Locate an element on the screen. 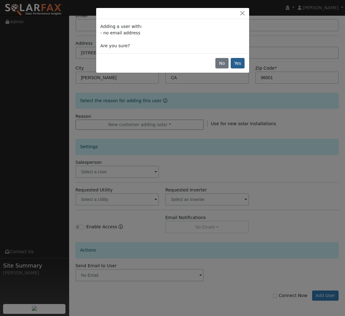 The image size is (345, 316). span: Are you sure? is located at coordinates (115, 46).